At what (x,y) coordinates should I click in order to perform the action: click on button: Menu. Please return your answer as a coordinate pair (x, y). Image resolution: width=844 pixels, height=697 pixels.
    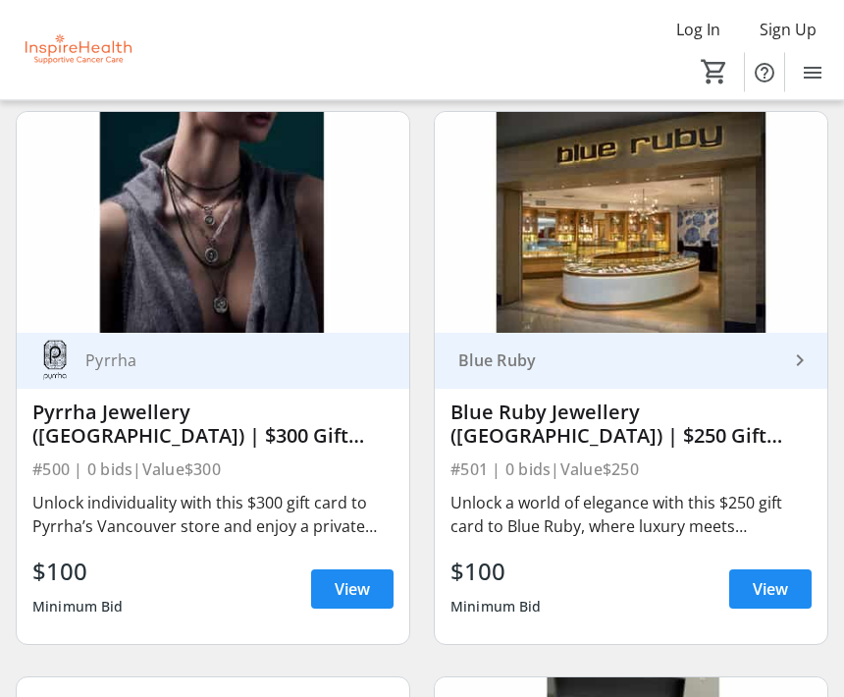
    Looking at the image, I should click on (813, 73).